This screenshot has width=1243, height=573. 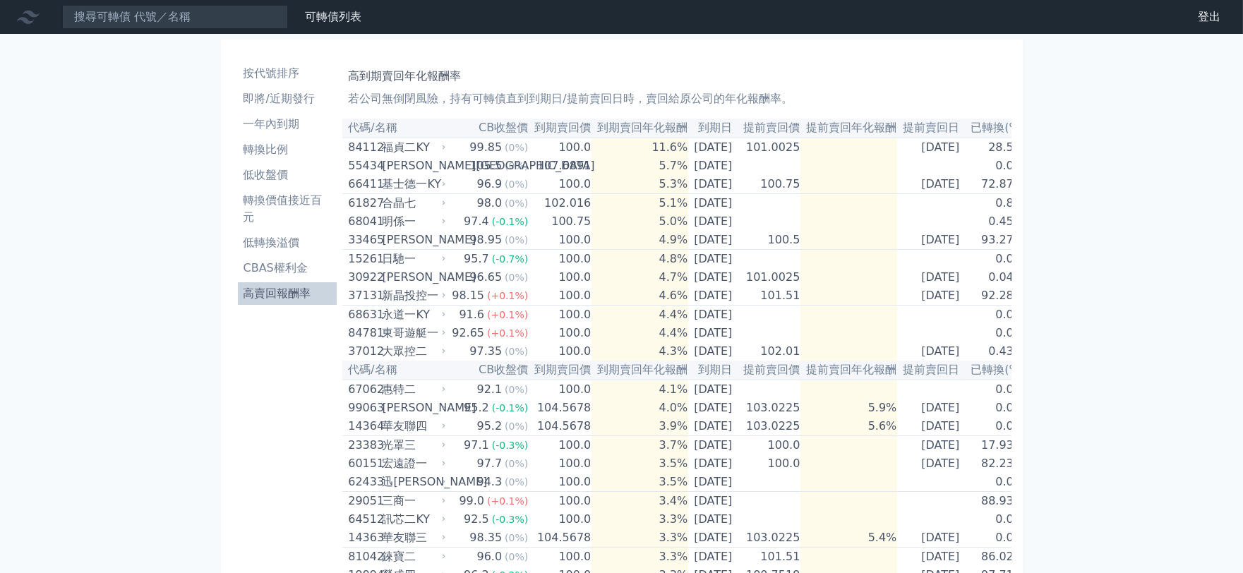 I want to click on a: 即將/近期發行, so click(x=287, y=99).